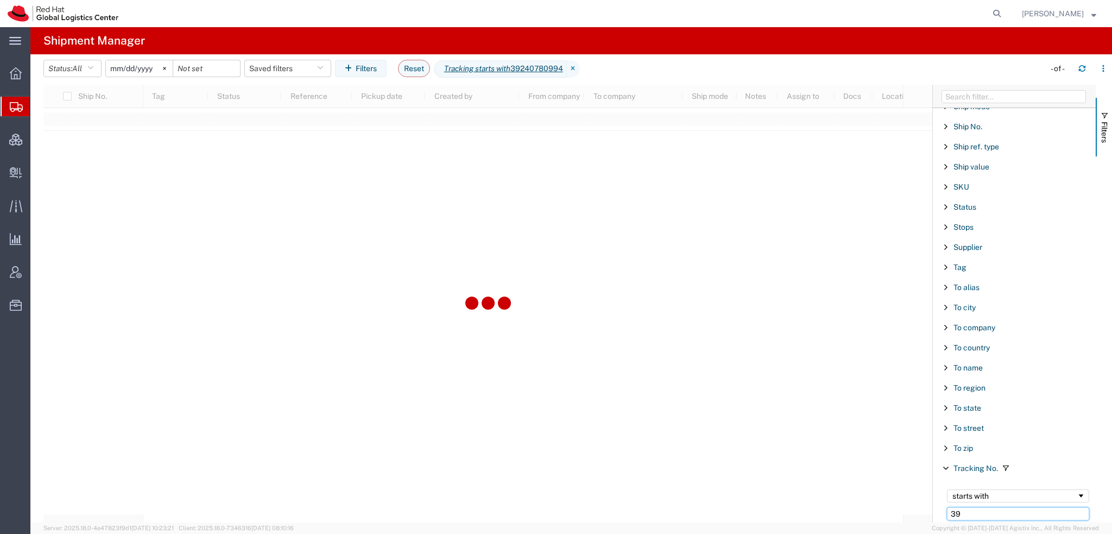  What do you see at coordinates (963, 448) in the screenshot?
I see `span: To zip` at bounding box center [963, 448].